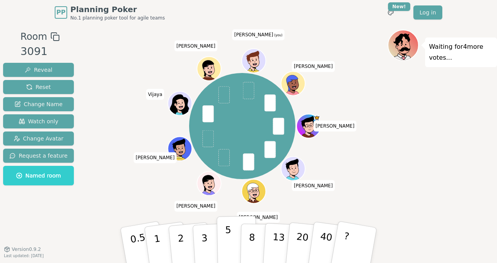  Describe the element at coordinates (110, 13) in the screenshot. I see `a: PPPlanning PokerNo.1 planning poker tool for agile teams` at that location.